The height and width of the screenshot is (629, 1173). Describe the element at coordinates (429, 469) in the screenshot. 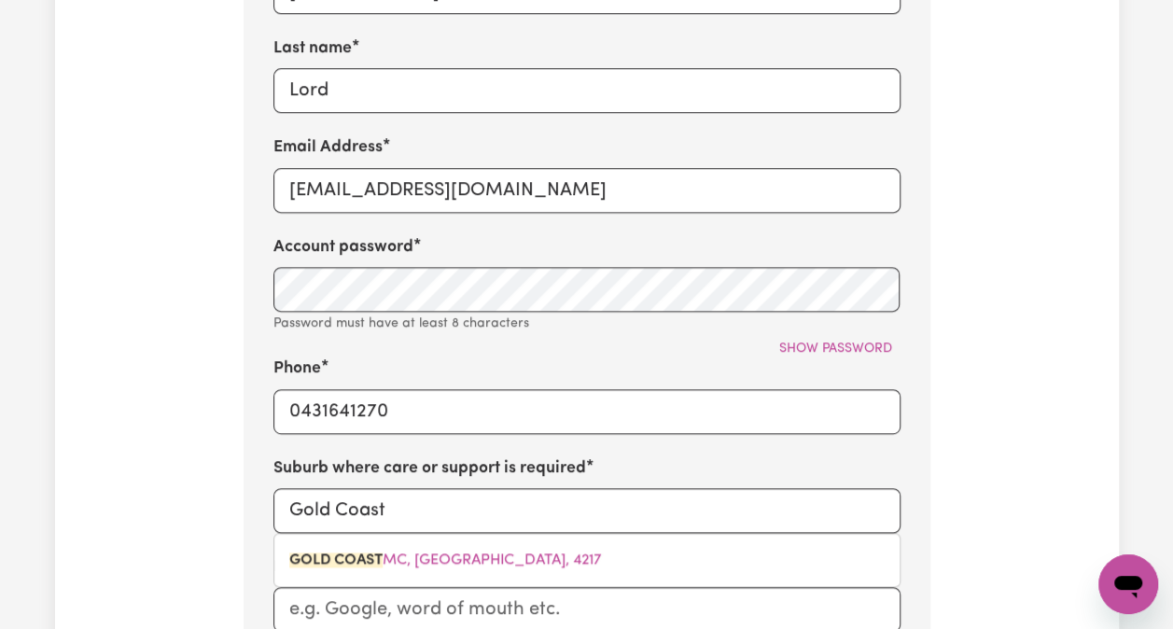

I see `label: Suburb where care or support is required` at that location.